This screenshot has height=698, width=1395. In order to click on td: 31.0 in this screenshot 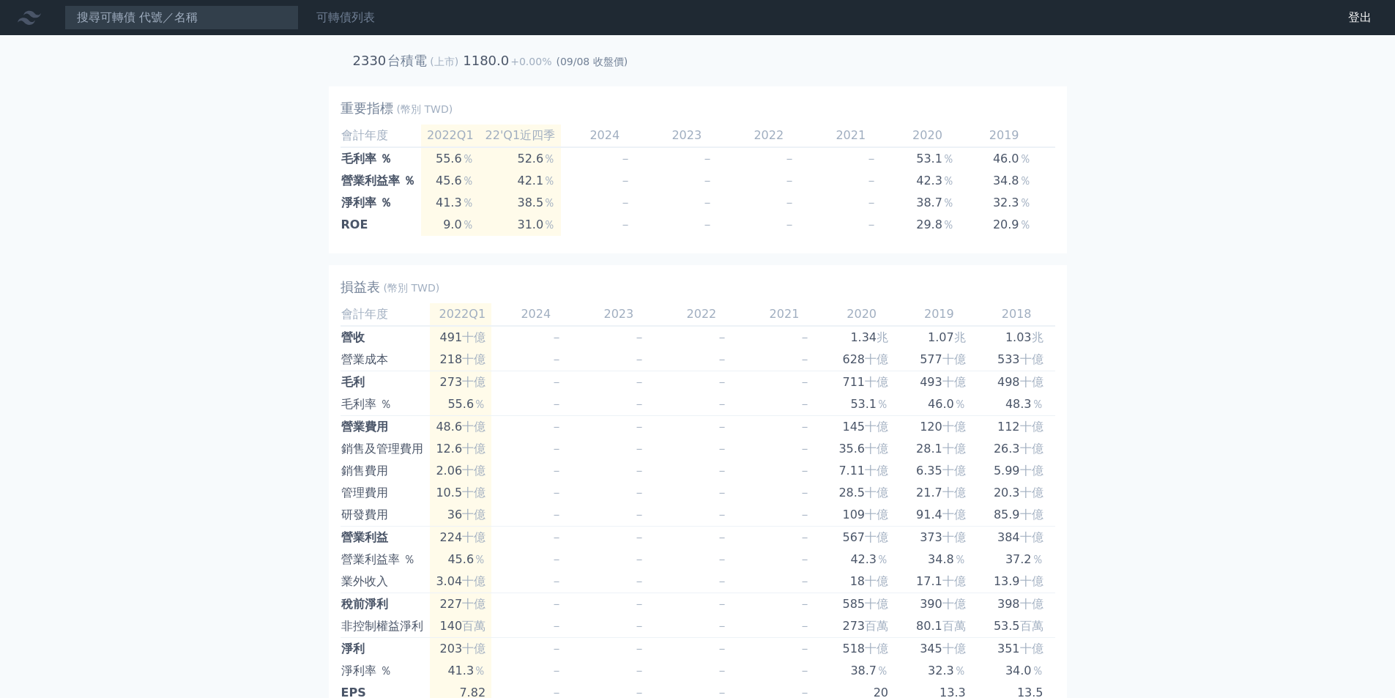, I will do `click(521, 225)`.